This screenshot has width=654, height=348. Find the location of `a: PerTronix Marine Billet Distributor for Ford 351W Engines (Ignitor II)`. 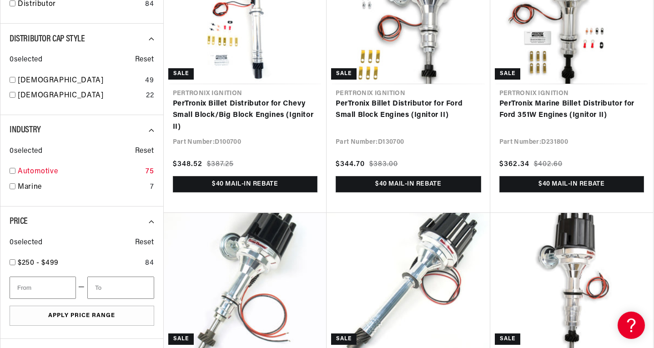

a: PerTronix Marine Billet Distributor for Ford 351W Engines (Ignitor II) is located at coordinates (572, 110).